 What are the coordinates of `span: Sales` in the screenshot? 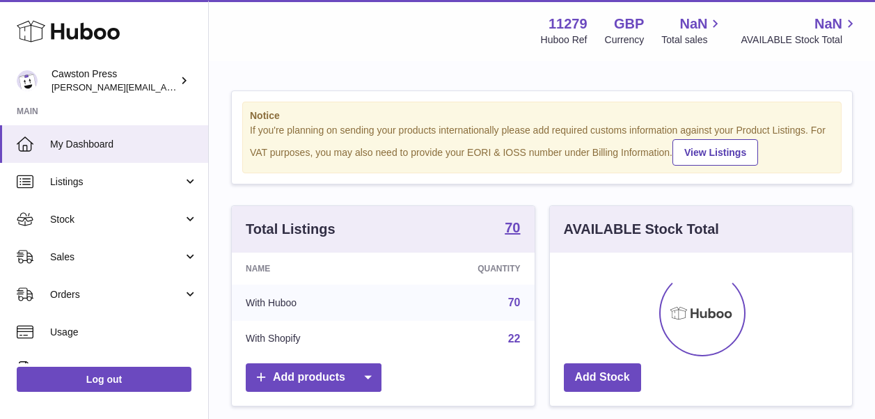 It's located at (116, 257).